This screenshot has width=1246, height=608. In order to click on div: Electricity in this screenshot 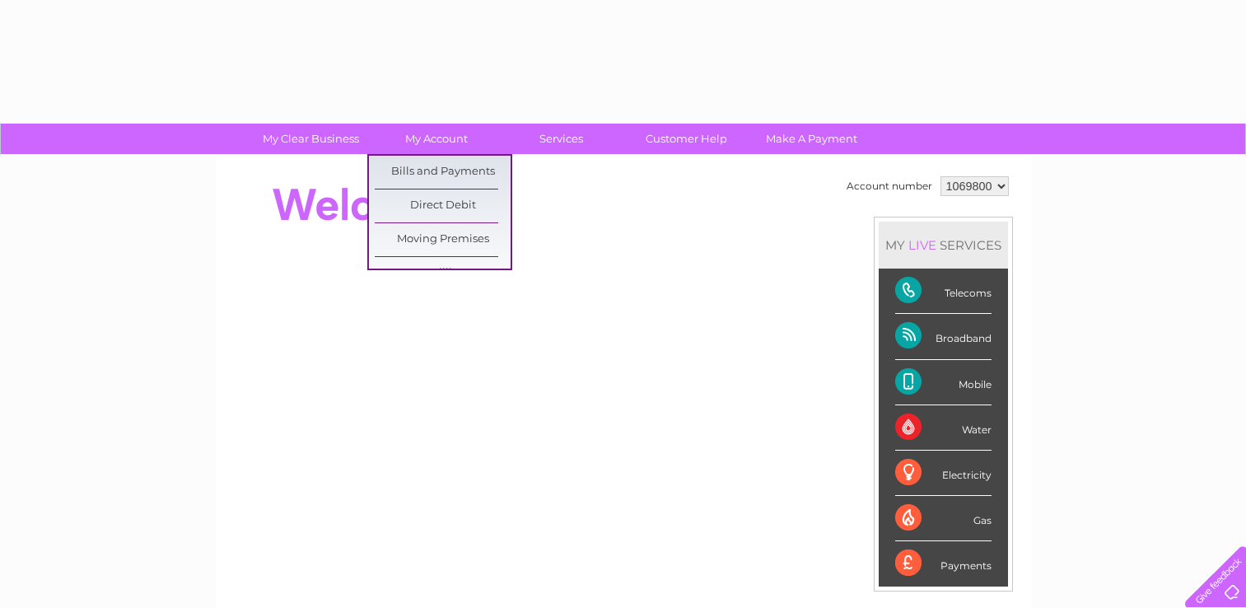, I will do `click(943, 473)`.